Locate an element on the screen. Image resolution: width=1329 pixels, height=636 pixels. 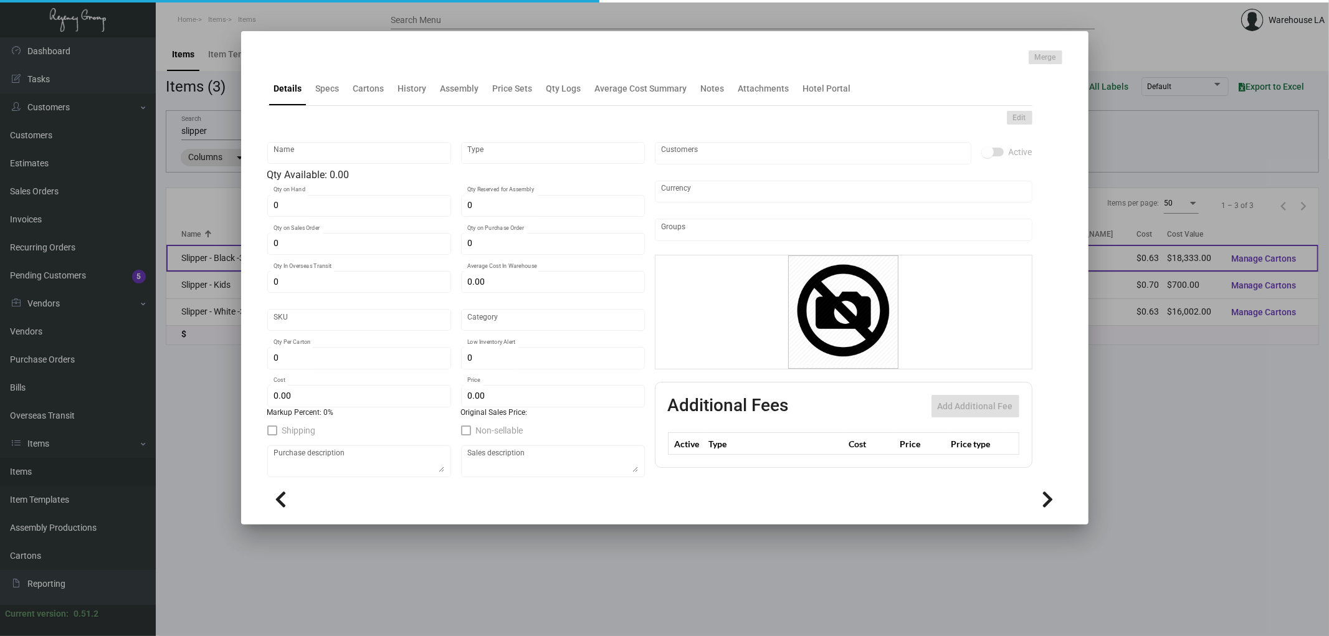
th: Active is located at coordinates (687, 444).